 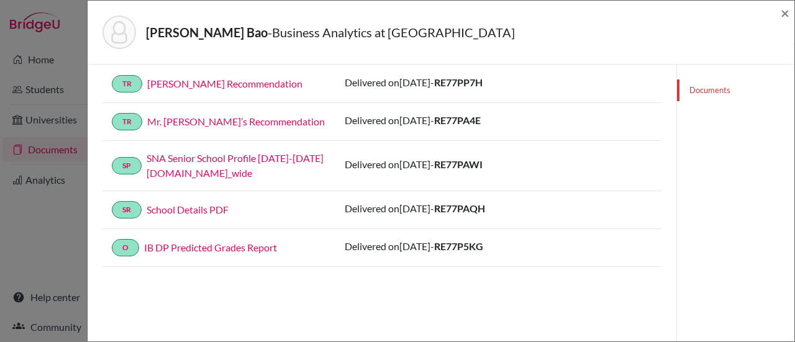 I want to click on strong: RE77PP7H, so click(x=459, y=82).